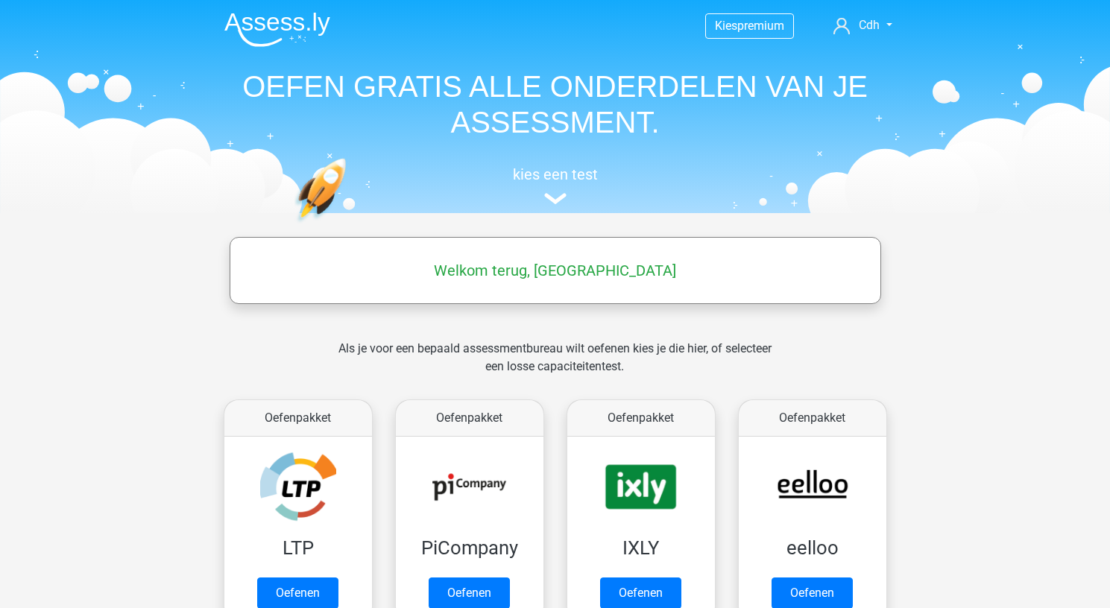  I want to click on a: Kiespremium, so click(749, 25).